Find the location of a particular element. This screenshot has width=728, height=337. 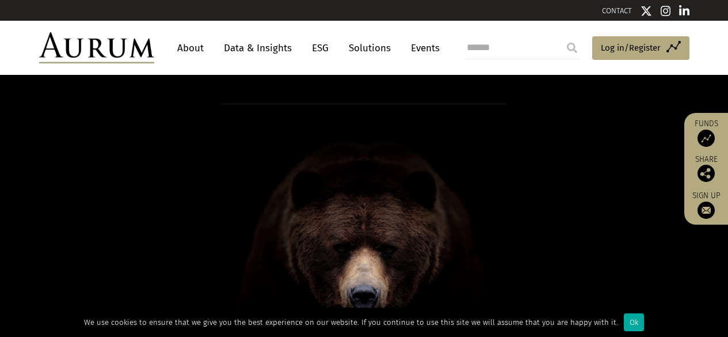

img: Twitter icon is located at coordinates (647, 11).